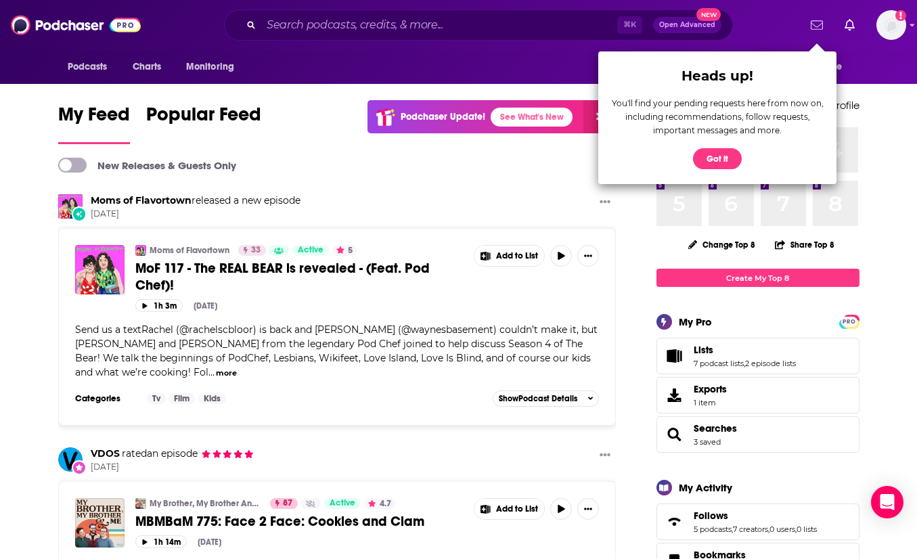 The width and height of the screenshot is (917, 559). I want to click on a: Create My Top 8, so click(758, 277).